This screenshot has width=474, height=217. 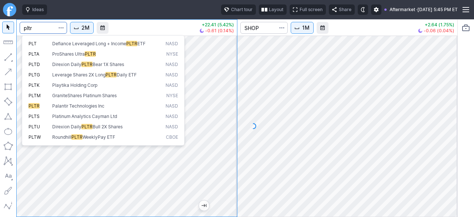 I want to click on span: Palantir Technologies Inc, so click(x=78, y=105).